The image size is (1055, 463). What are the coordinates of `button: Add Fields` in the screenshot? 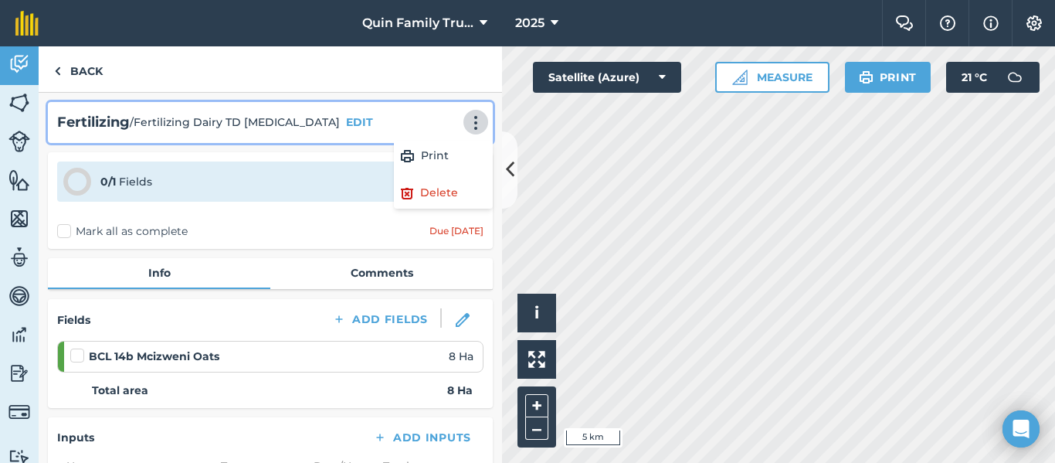 It's located at (380, 319).